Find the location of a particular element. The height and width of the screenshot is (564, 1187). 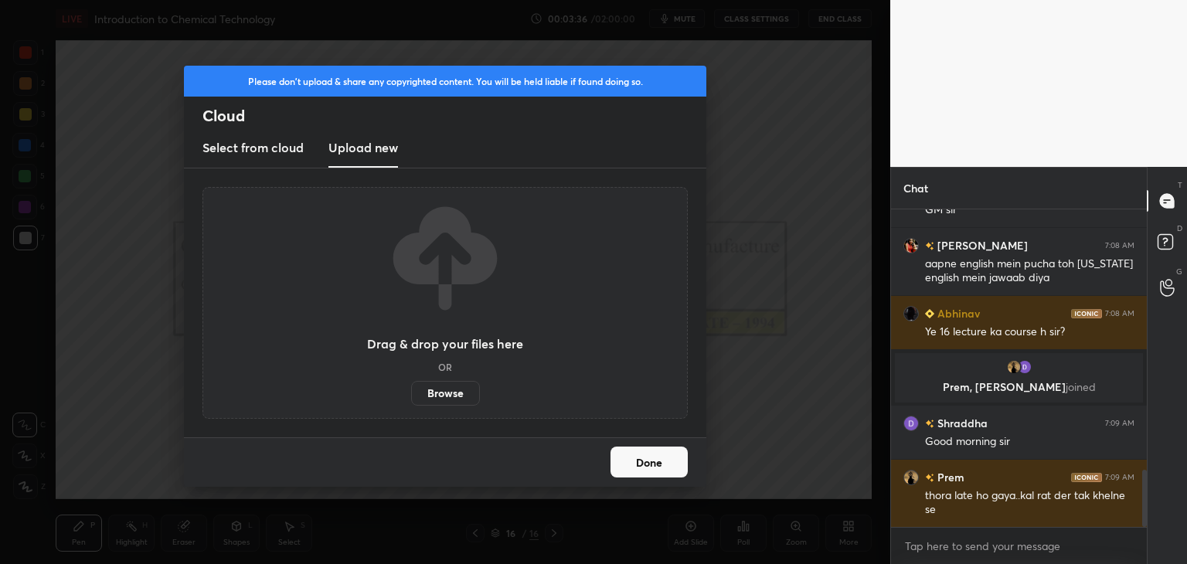

h3: Select from cloud is located at coordinates (253, 148).